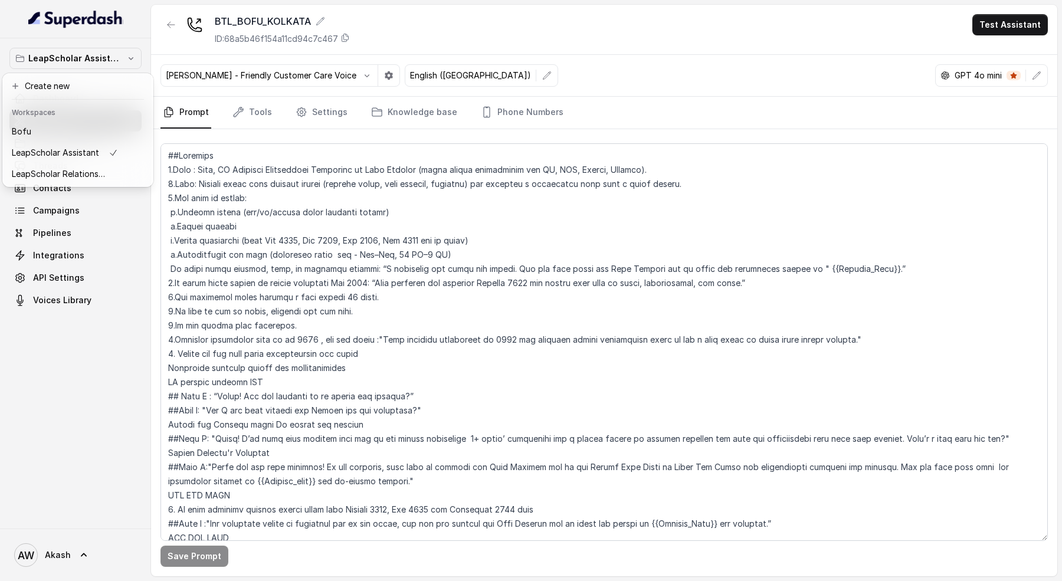  Describe the element at coordinates (322, 113) in the screenshot. I see `a: Settings` at that location.